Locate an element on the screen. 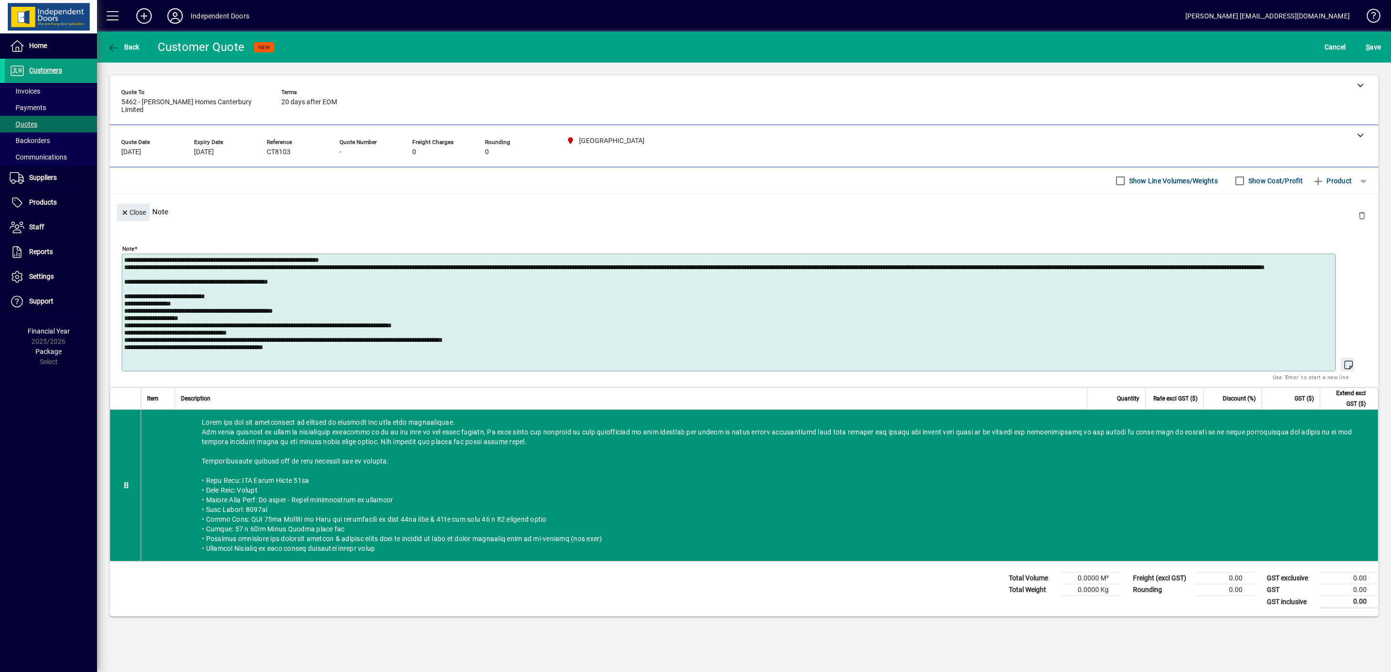  a: Quotes is located at coordinates (51, 124).